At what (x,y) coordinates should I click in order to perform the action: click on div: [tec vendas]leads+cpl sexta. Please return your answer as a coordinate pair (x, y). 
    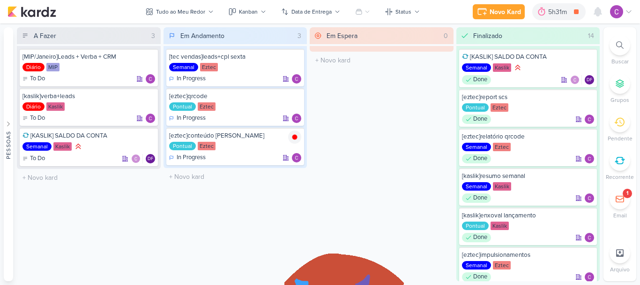
    Looking at the image, I should click on (235, 57).